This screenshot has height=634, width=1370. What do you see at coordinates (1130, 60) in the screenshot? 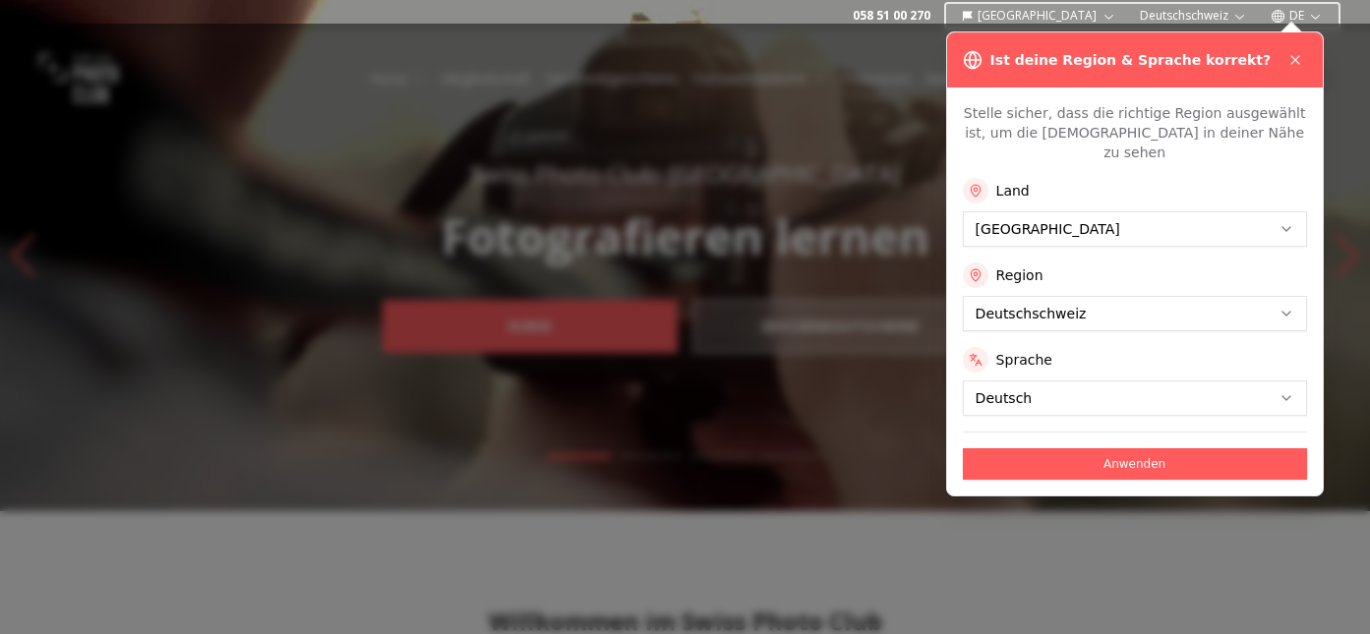
I see `h3: Ist deine Region & Sprache korrekt?` at bounding box center [1130, 60].